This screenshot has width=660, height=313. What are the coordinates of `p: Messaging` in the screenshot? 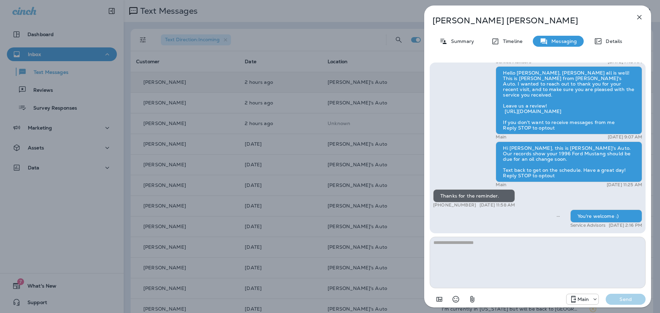 It's located at (563, 41).